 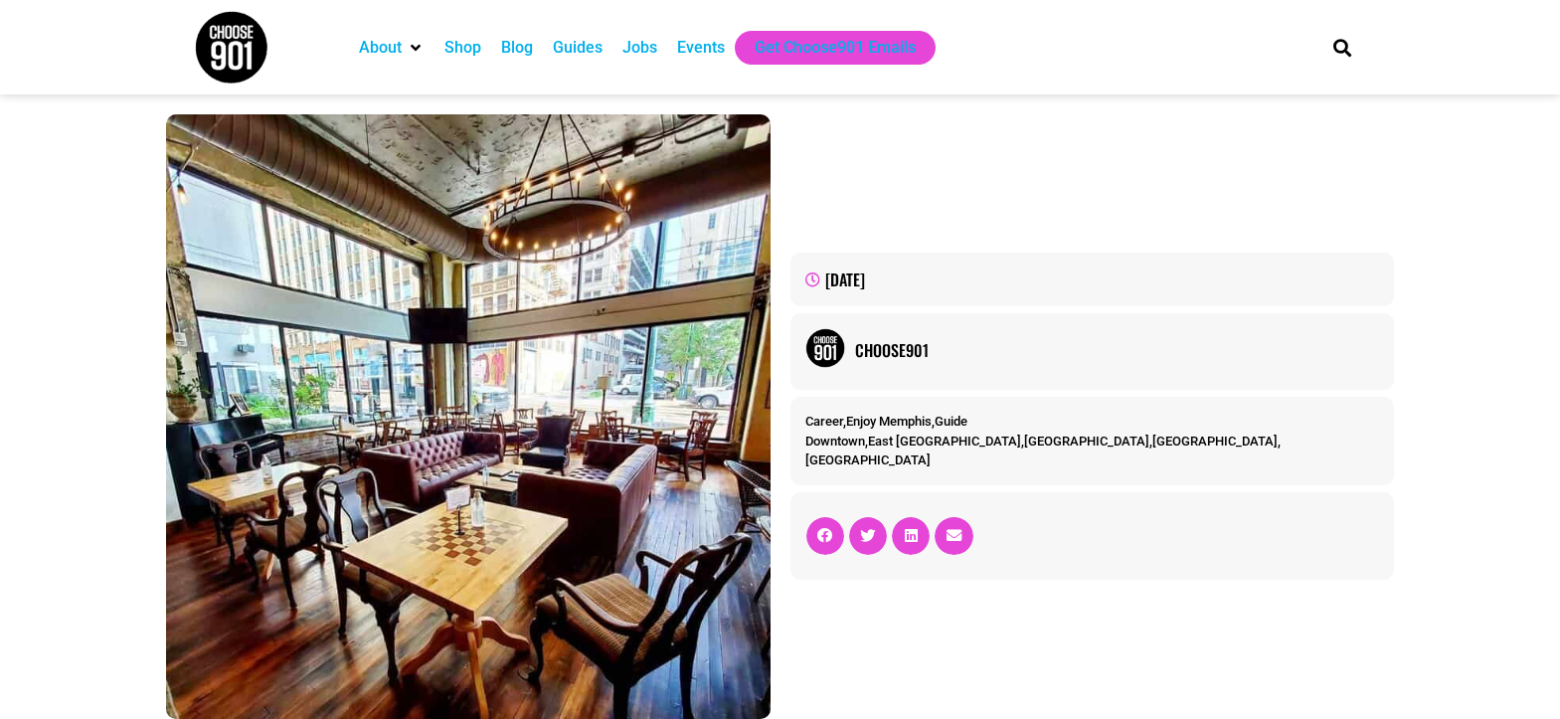 I want to click on div: Shop, so click(x=462, y=48).